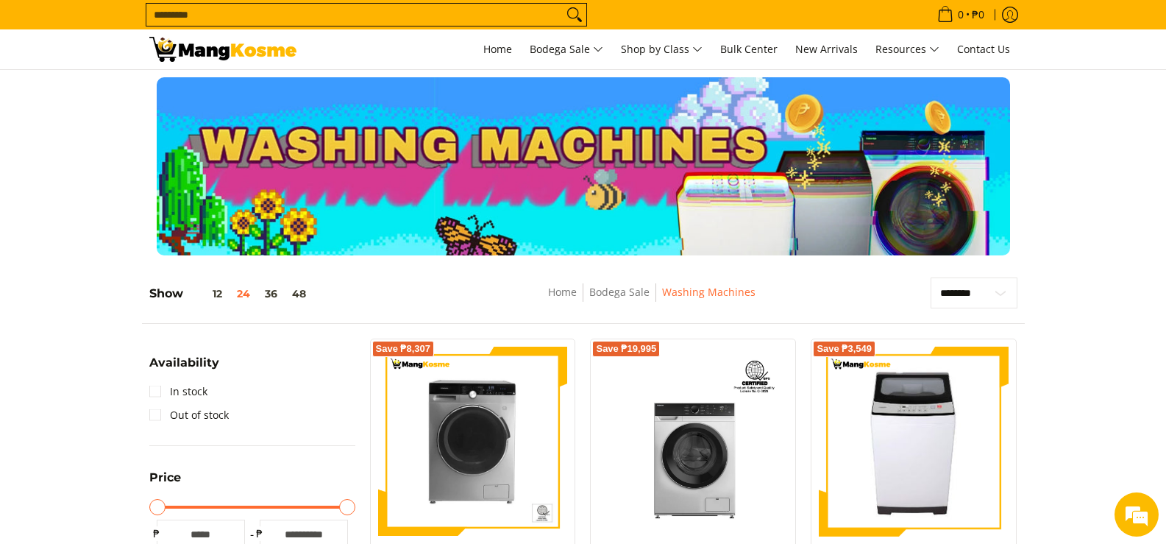 This screenshot has width=1166, height=544. I want to click on button: 24, so click(243, 294).